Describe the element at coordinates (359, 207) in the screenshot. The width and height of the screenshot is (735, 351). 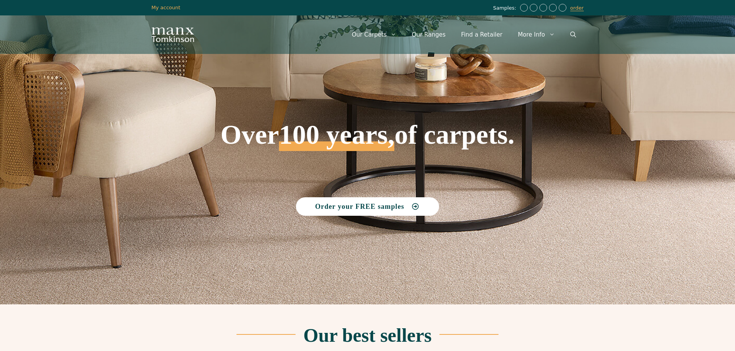
I see `span: Order your FREE samples` at that location.